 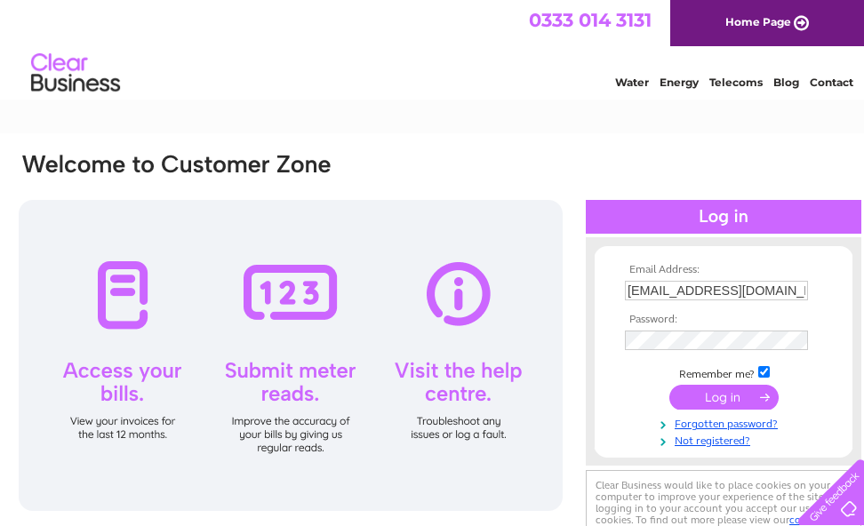 I want to click on td: Remember me?, so click(x=723, y=372).